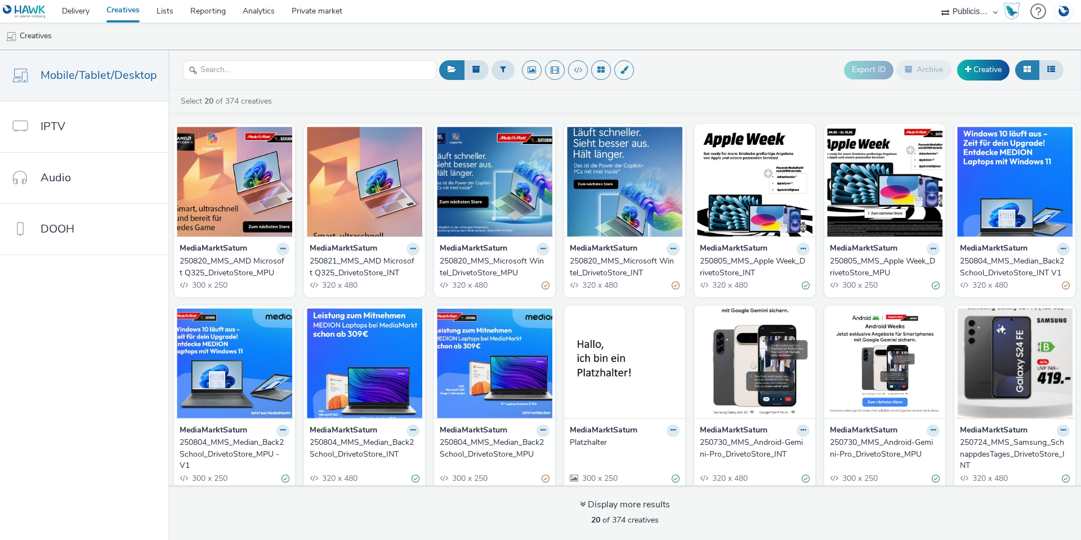  What do you see at coordinates (1027, 70) in the screenshot?
I see `button: Grid` at bounding box center [1027, 70].